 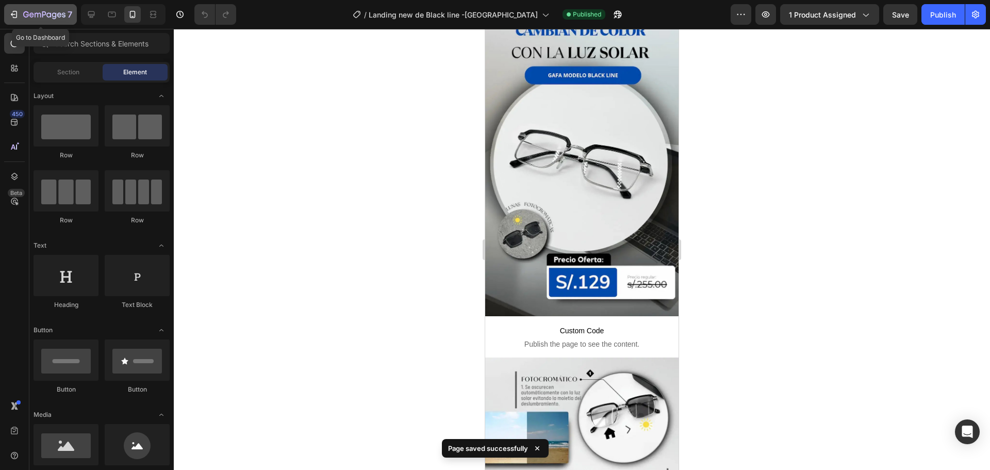 I want to click on div: Open Intercom Messenger, so click(x=967, y=432).